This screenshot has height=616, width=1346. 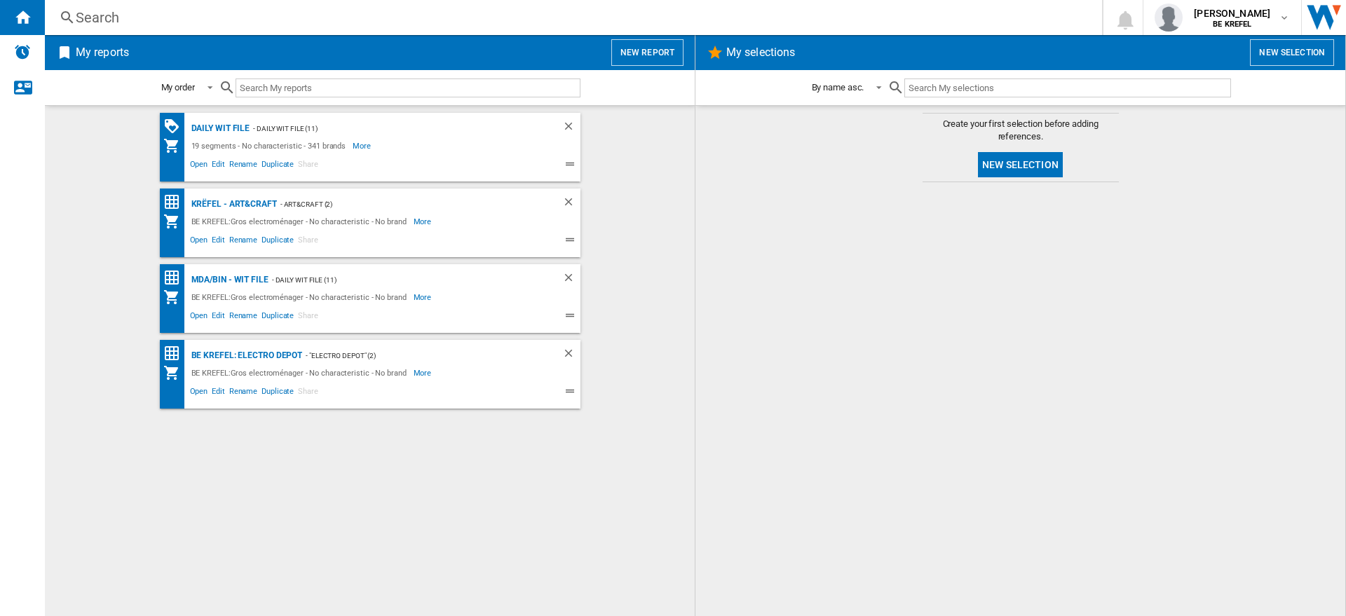 I want to click on div: Daily WIT file, so click(x=219, y=128).